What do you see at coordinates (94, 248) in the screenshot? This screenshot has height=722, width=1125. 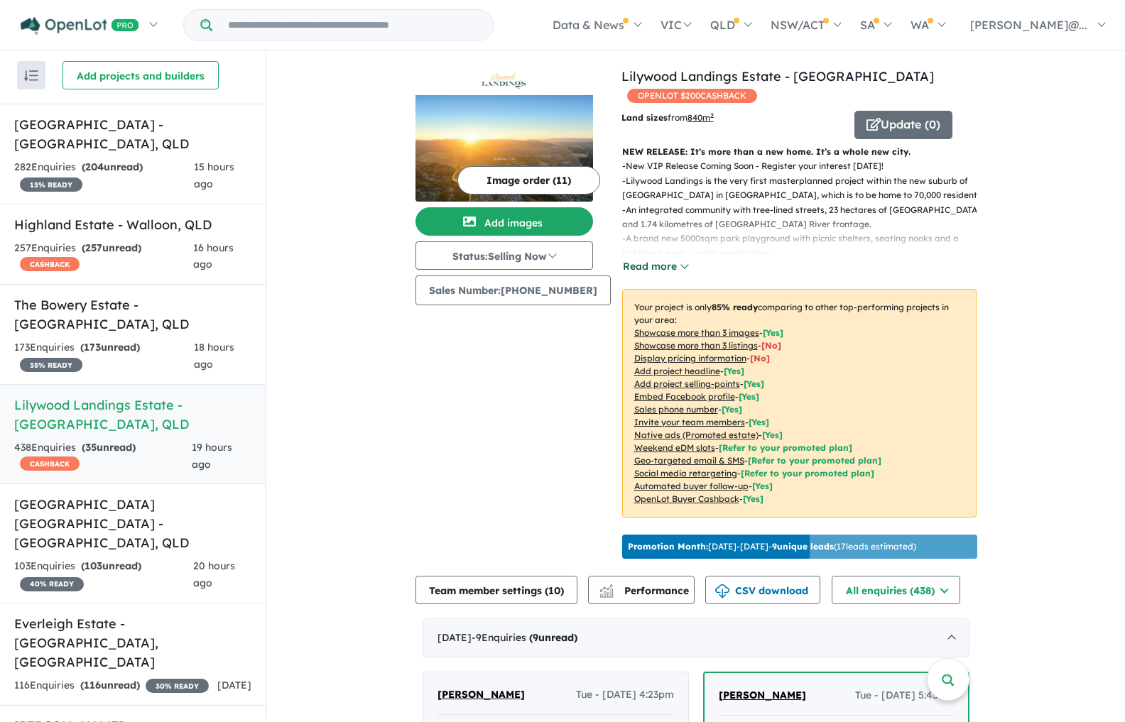 I see `span: 257` at bounding box center [94, 248].